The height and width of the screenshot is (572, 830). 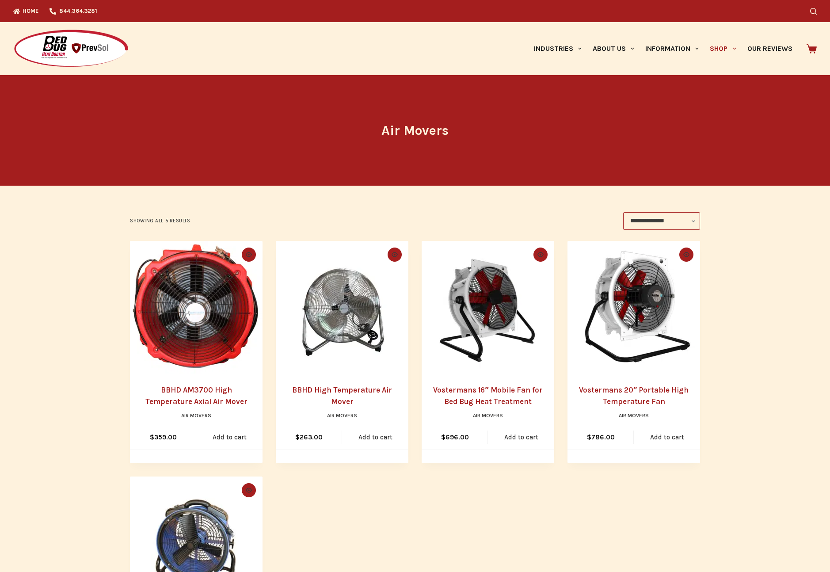 I want to click on bdi: 263.00, so click(x=309, y=437).